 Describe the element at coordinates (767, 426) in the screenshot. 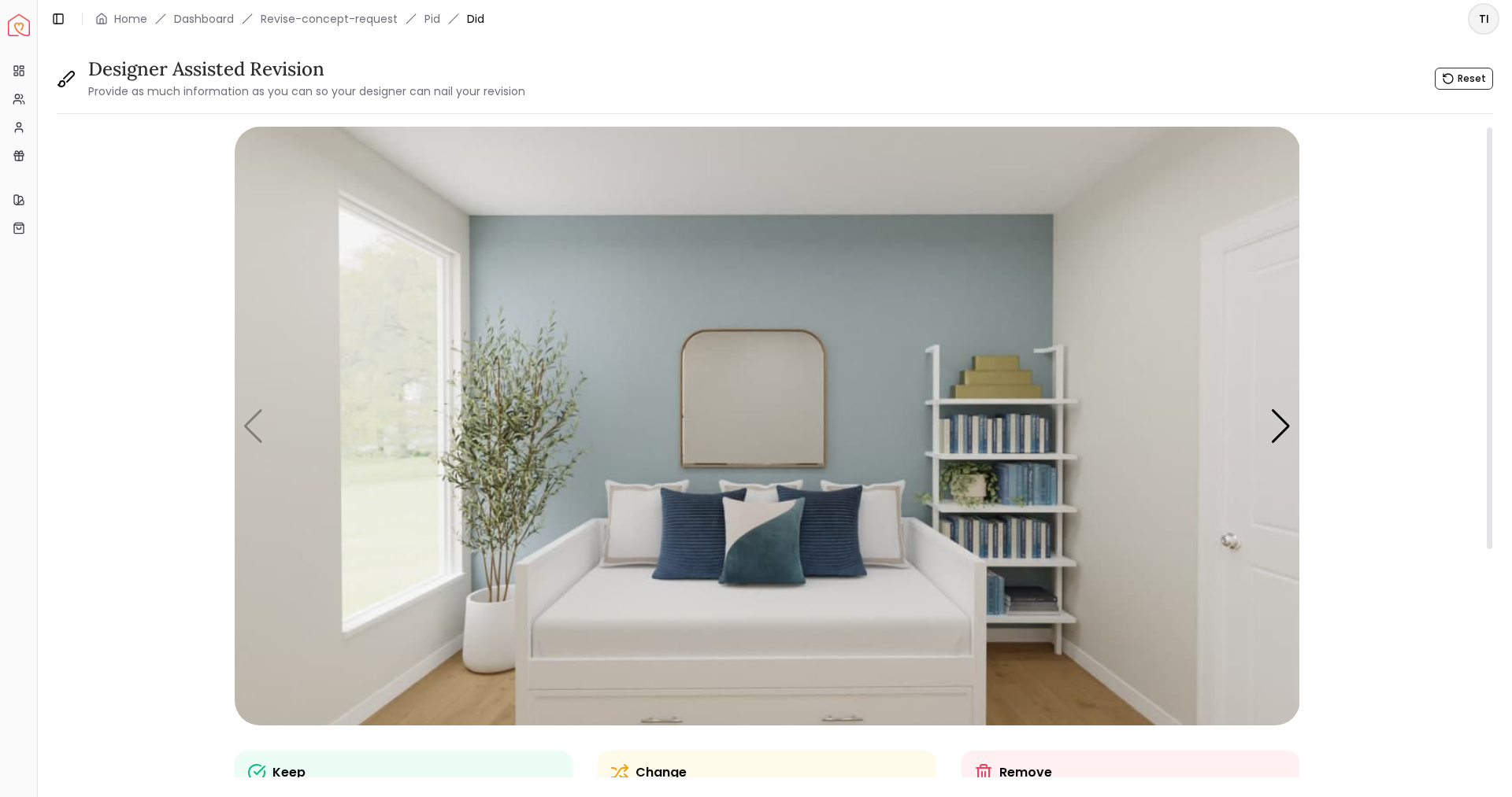

I see `div: 1 / 4` at that location.